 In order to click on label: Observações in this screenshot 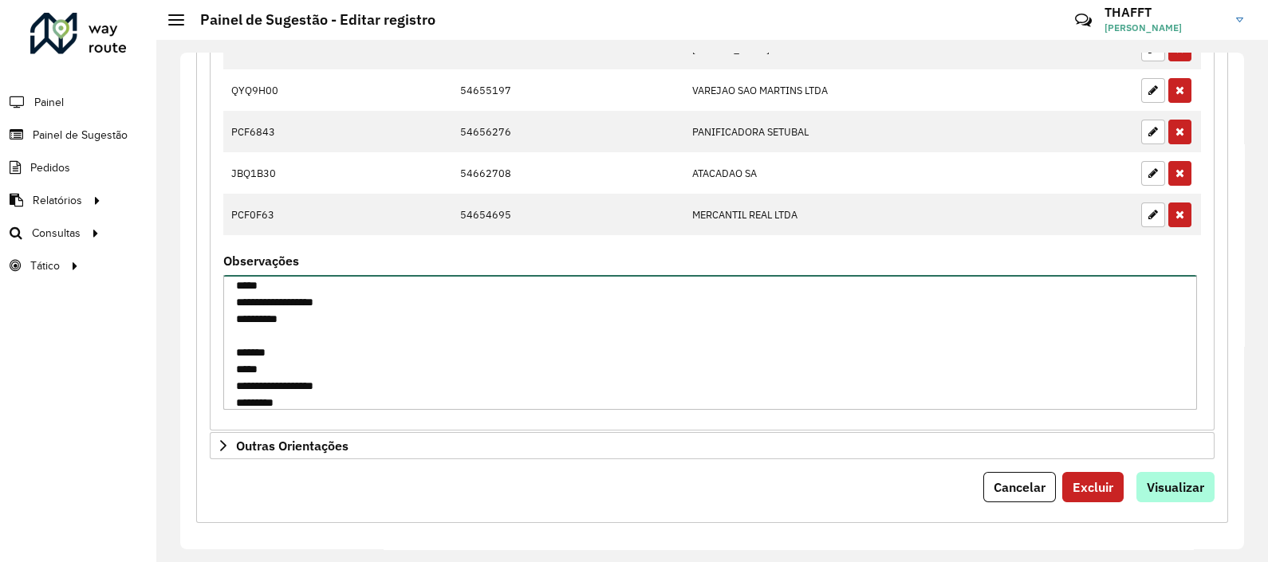, I will do `click(261, 261)`.